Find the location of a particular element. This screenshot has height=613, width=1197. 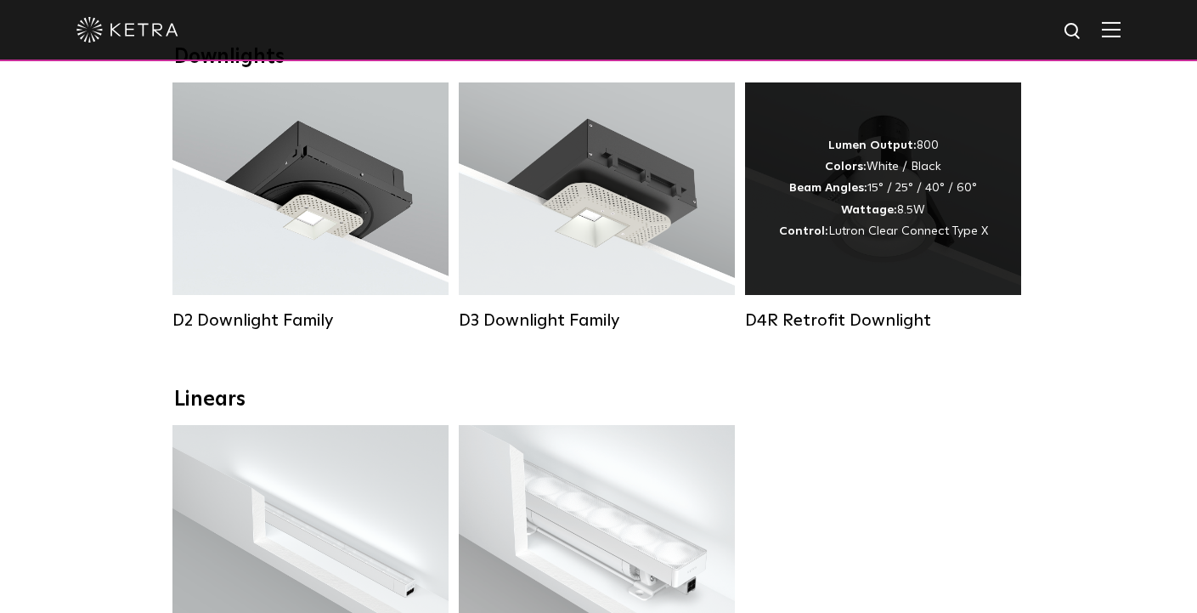

strong: Wattage: is located at coordinates (869, 210).